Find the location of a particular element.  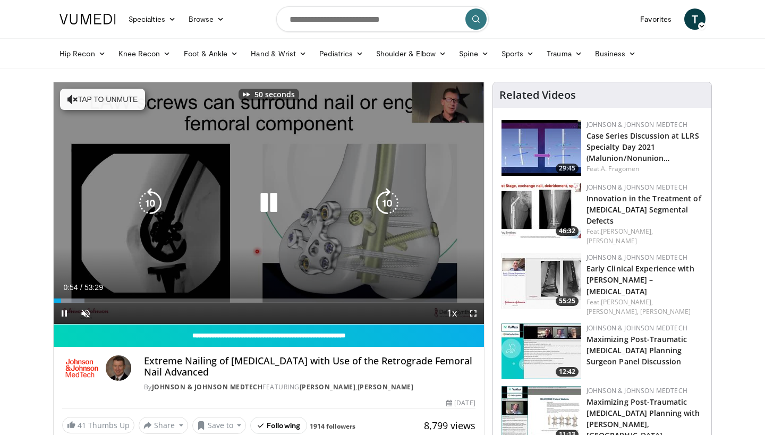

p: 50 seconds is located at coordinates (275, 95).